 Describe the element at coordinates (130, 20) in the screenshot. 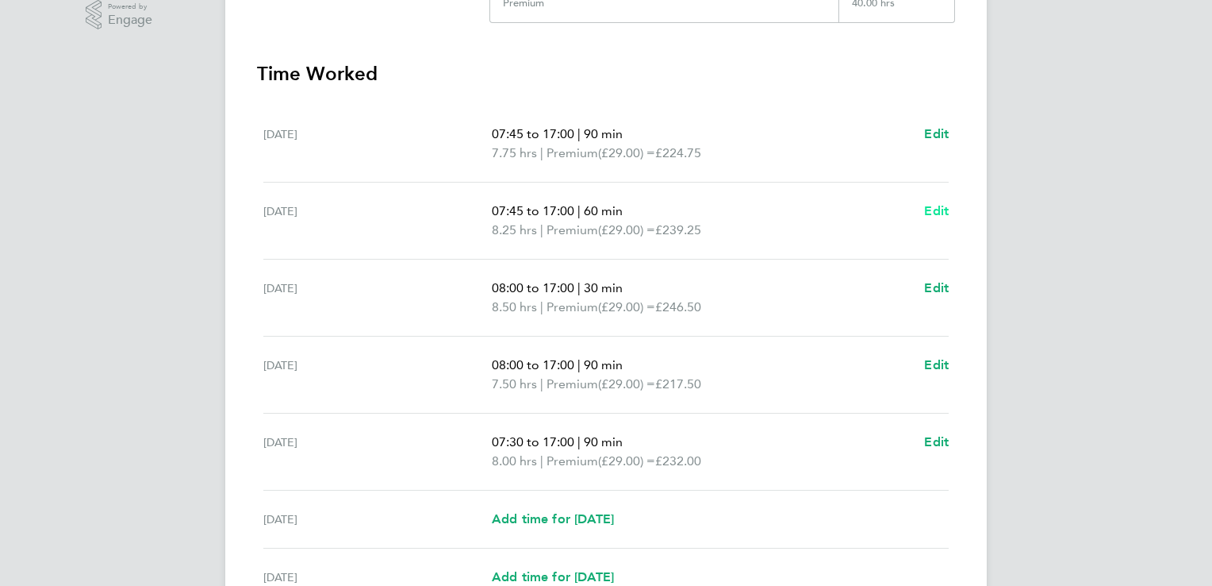

I see `span: Engage` at that location.